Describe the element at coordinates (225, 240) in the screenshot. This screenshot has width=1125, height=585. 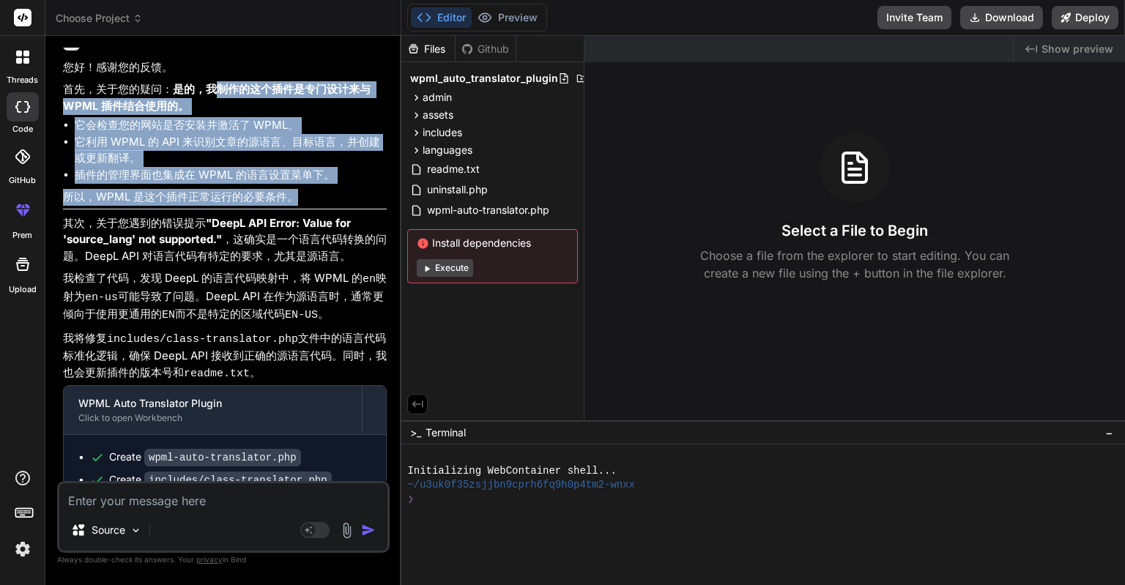
I see `p: 其次，关于您遇到的错误提示 ，这确实是一个语言代码转换的问题。DeepL API 对语言代码有特定的要求，尤其是源语言。` at that location.